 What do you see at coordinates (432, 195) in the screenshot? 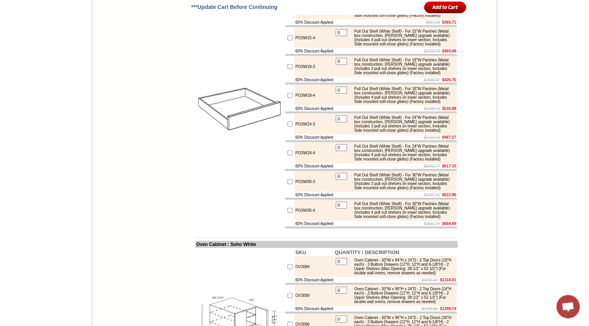
I see `s: $1307.41` at bounding box center [432, 195].